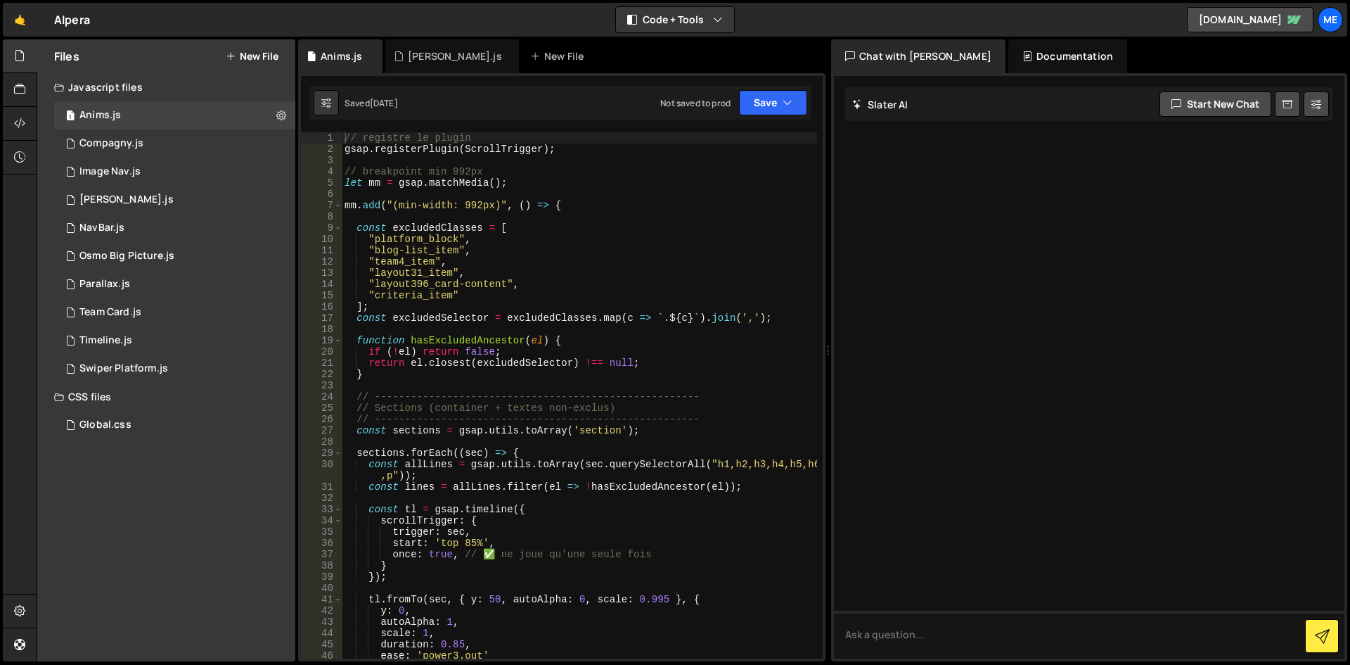  I want to click on div: 15, so click(321, 295).